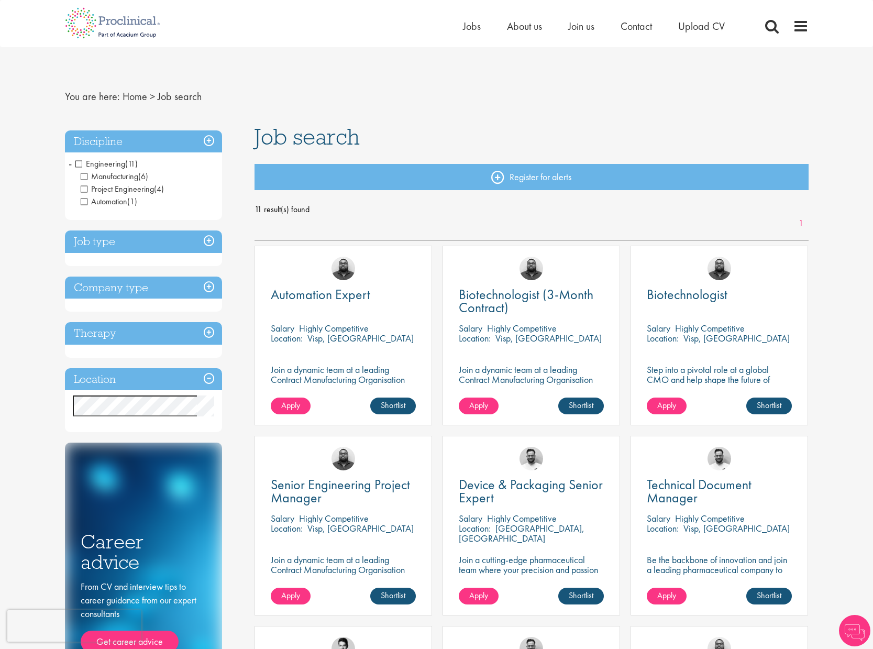 The height and width of the screenshot is (649, 873). I want to click on a: Join us, so click(581, 26).